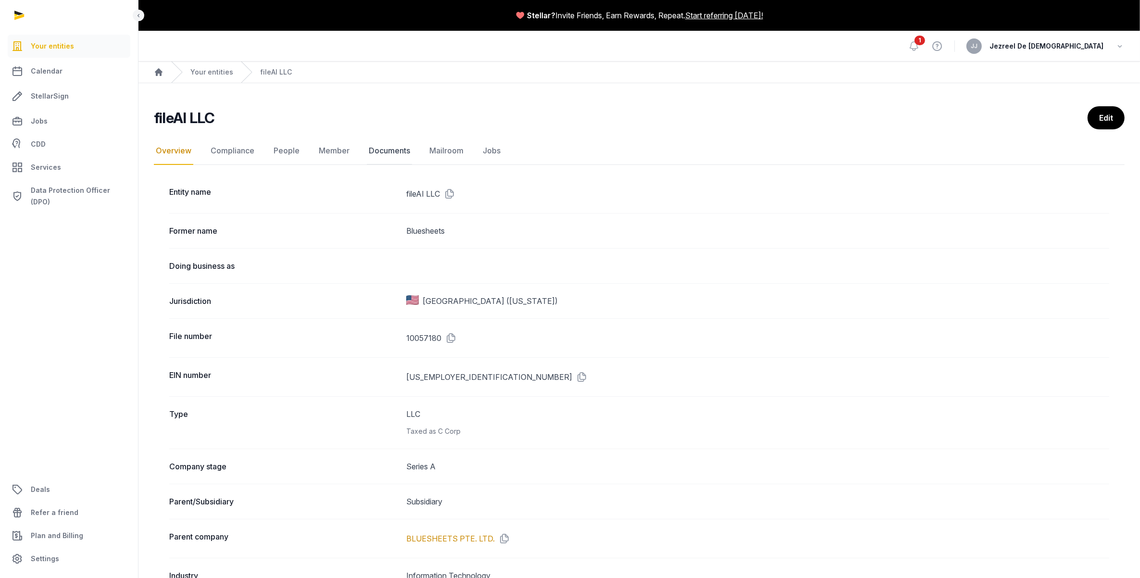 The image size is (1140, 578). I want to click on a: Member, so click(334, 151).